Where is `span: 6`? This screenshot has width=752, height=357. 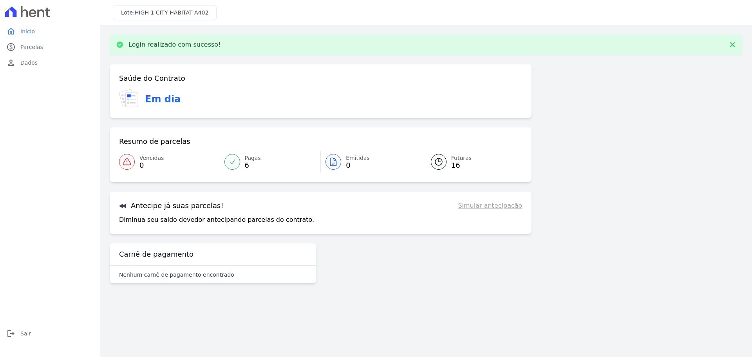 span: 6 is located at coordinates (253, 165).